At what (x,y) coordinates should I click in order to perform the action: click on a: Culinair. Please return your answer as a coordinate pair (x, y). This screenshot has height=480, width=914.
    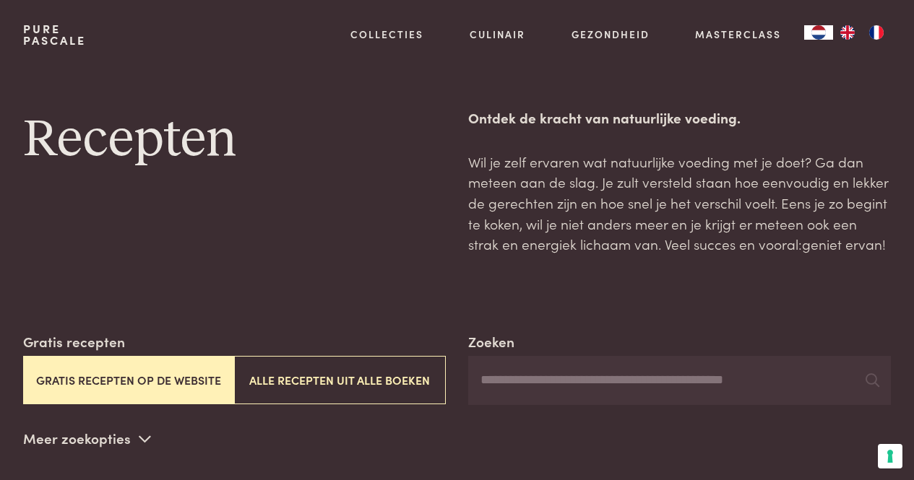
    Looking at the image, I should click on (497, 34).